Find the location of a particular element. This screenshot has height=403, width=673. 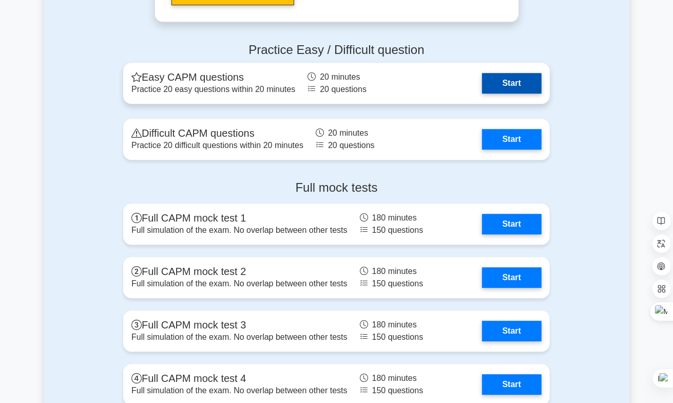

h4: Practice Easy / Difficult question is located at coordinates (336, 50).